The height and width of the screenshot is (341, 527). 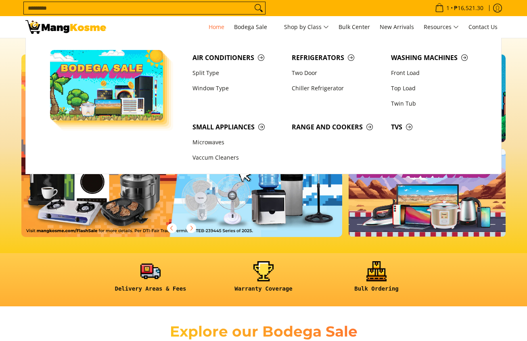 I want to click on a: Two Door, so click(x=337, y=73).